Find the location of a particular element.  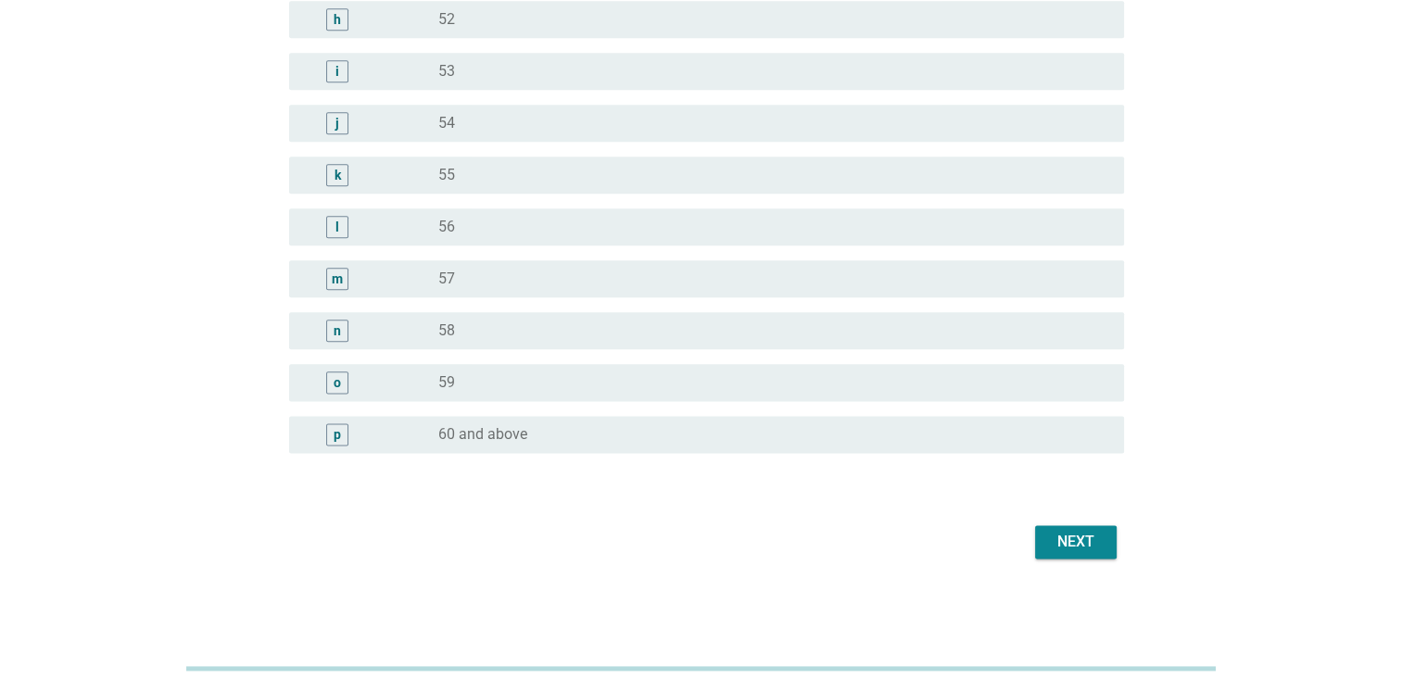

div: j is located at coordinates (337, 122).